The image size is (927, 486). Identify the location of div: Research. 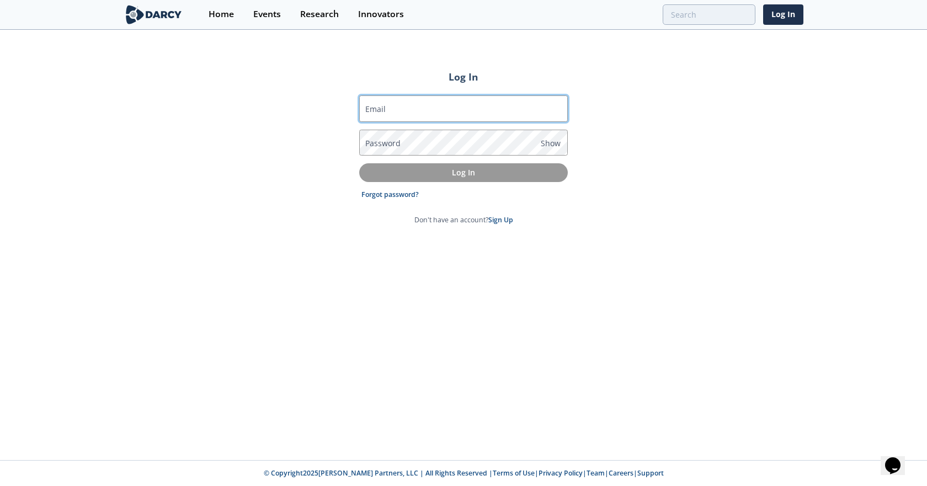
(319, 14).